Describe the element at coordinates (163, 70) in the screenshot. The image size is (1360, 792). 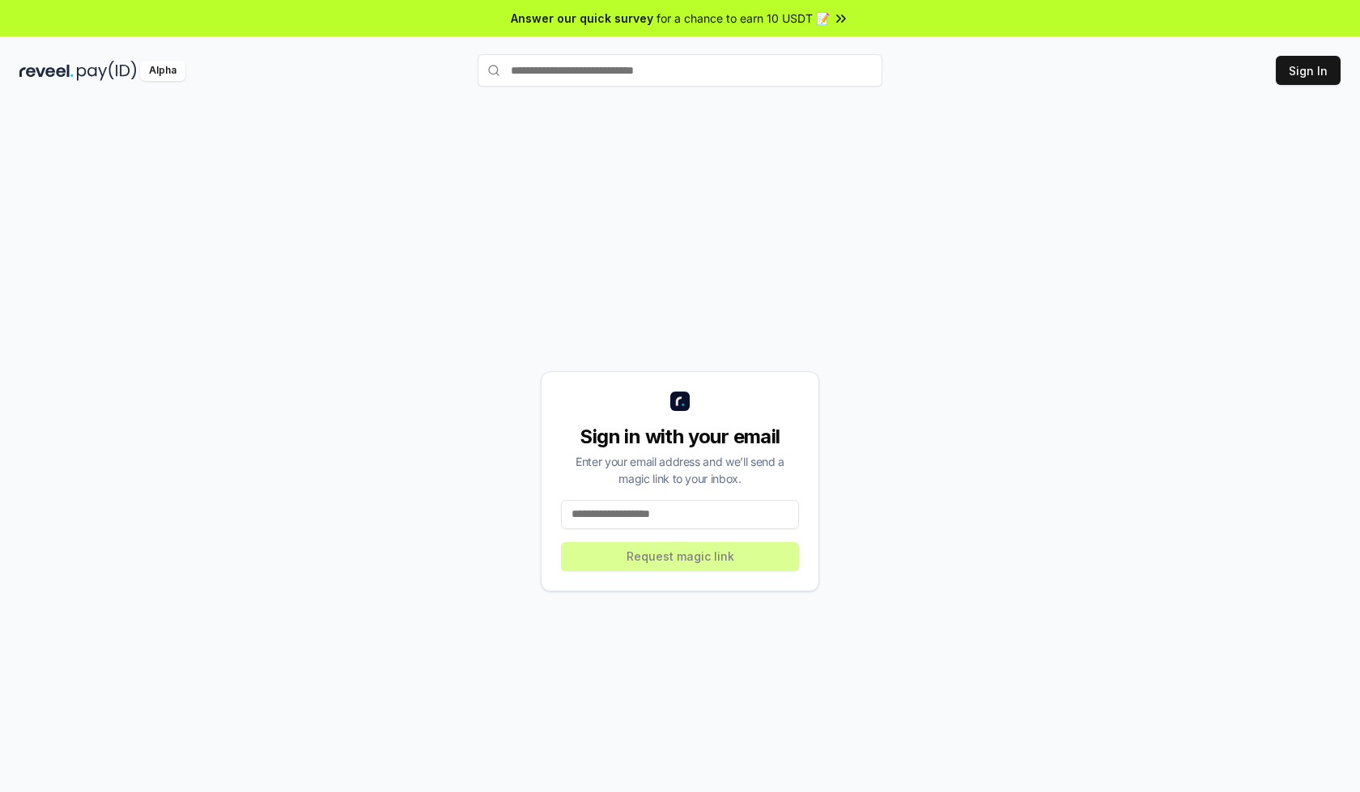
I see `div: Alpha` at that location.